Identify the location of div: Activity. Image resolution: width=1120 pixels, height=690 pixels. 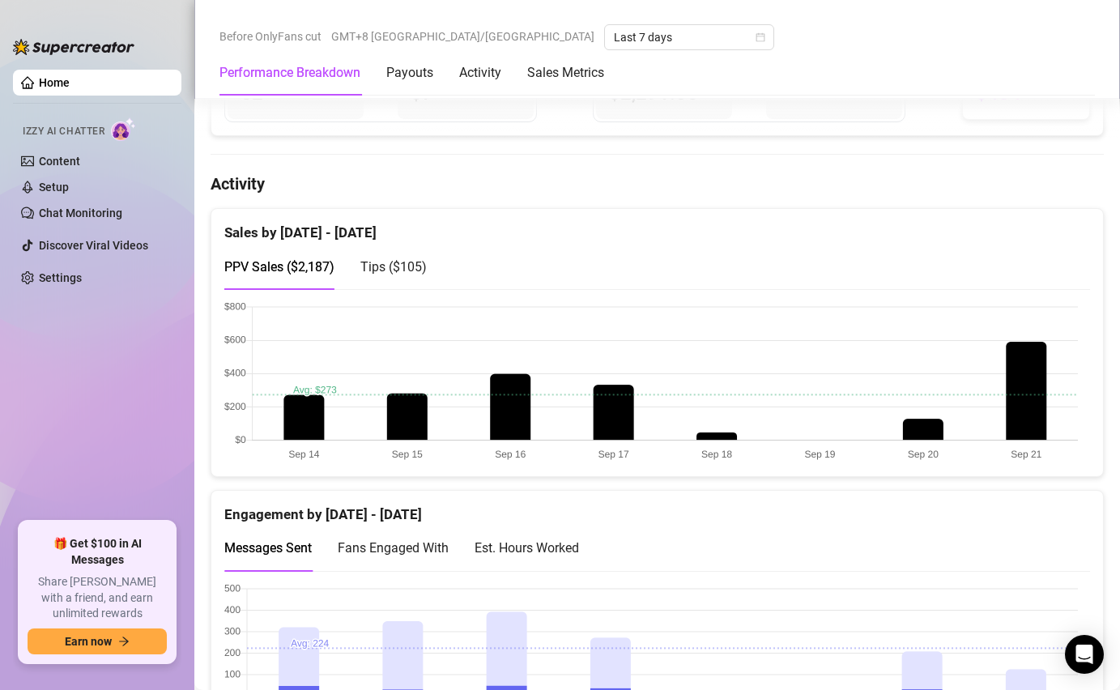
(480, 73).